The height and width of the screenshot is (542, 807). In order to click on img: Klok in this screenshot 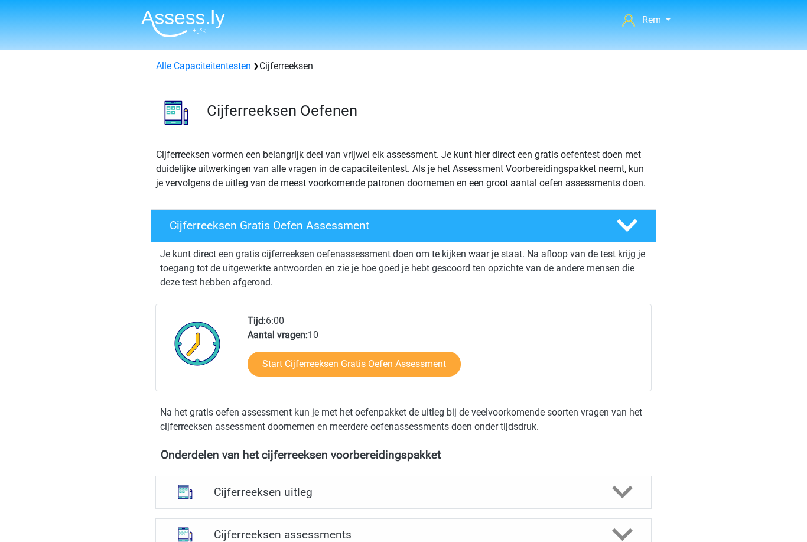, I will do `click(197, 343)`.